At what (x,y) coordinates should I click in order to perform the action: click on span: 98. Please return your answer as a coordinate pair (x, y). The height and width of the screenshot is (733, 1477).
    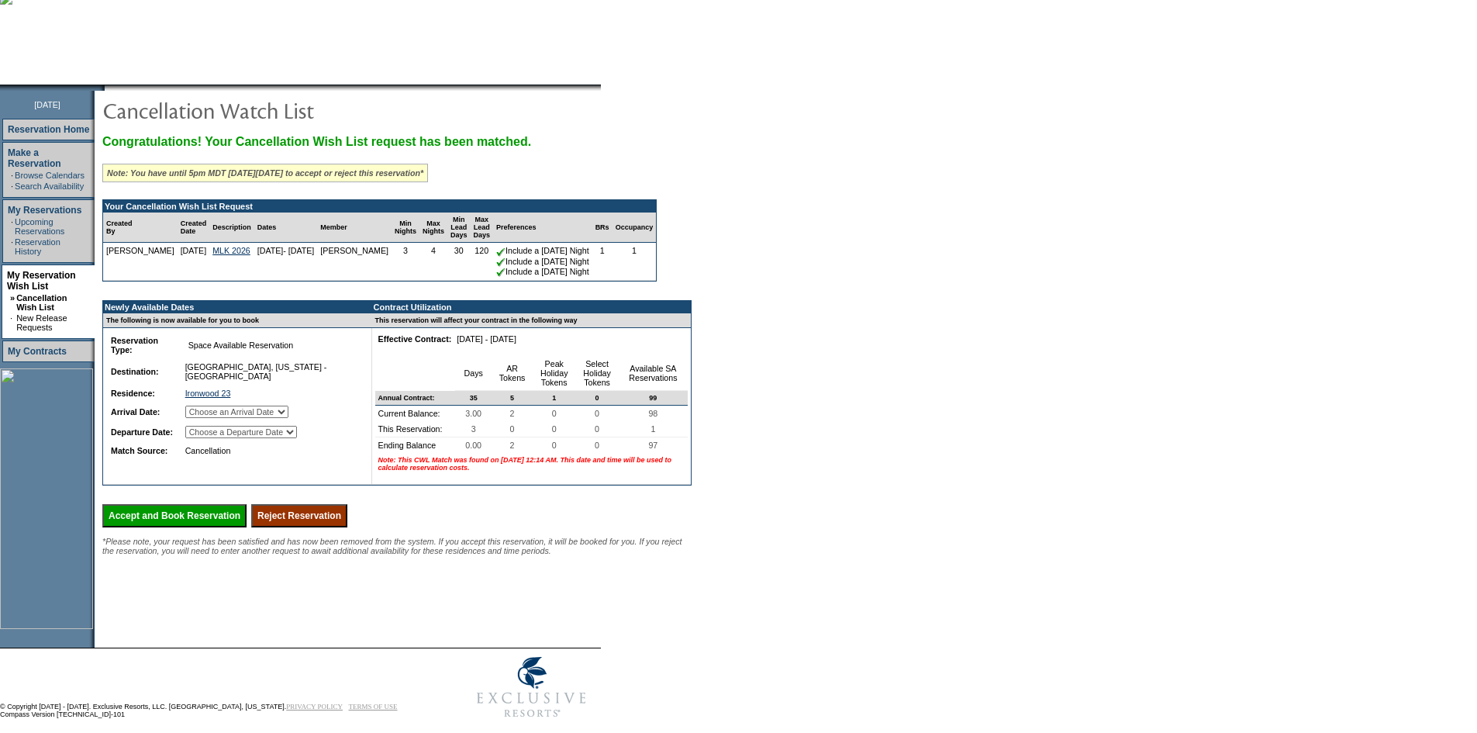
    Looking at the image, I should click on (653, 413).